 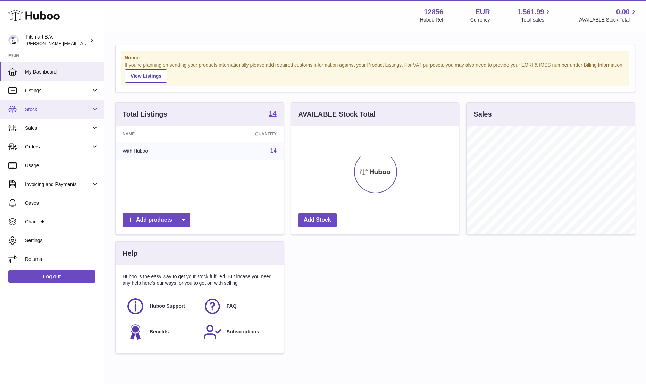 I want to click on span: Subscriptions, so click(x=243, y=332).